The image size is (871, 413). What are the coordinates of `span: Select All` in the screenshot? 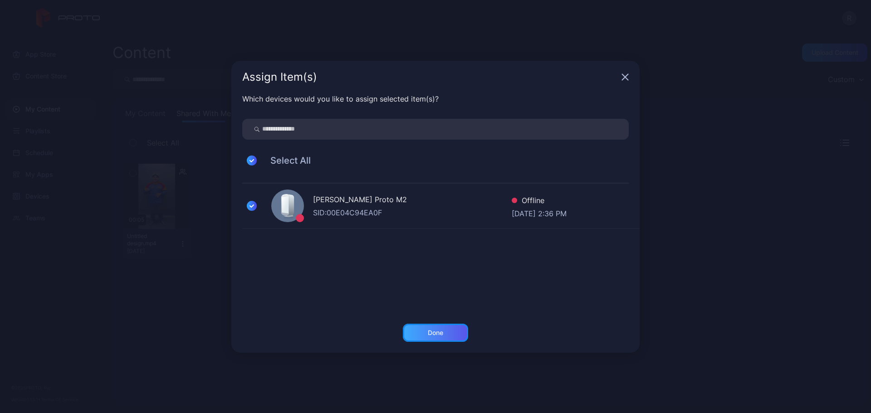 It's located at (286, 161).